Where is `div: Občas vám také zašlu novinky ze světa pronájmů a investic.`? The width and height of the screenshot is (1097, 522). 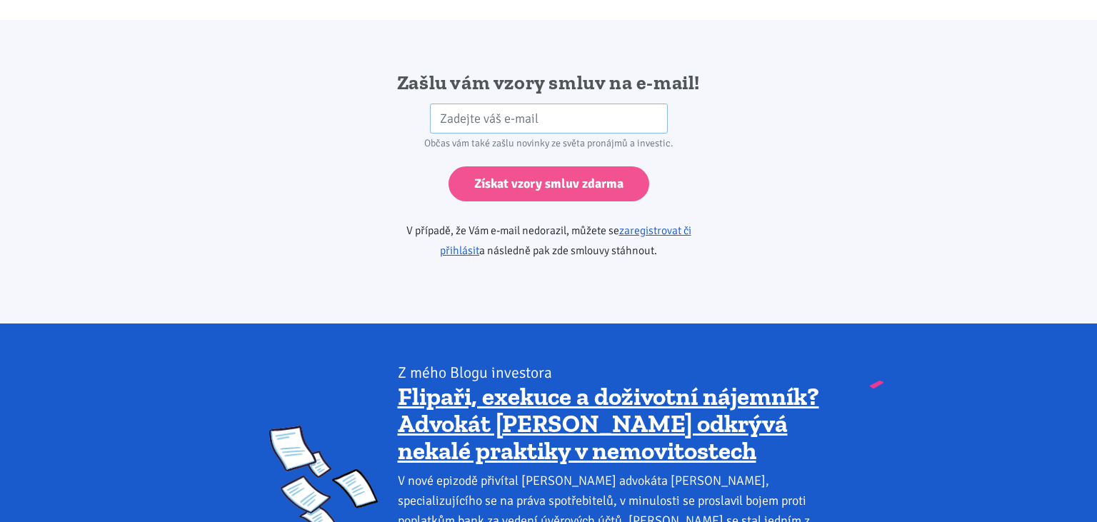
div: Občas vám také zašlu novinky ze světa pronájmů a investic. is located at coordinates (549, 144).